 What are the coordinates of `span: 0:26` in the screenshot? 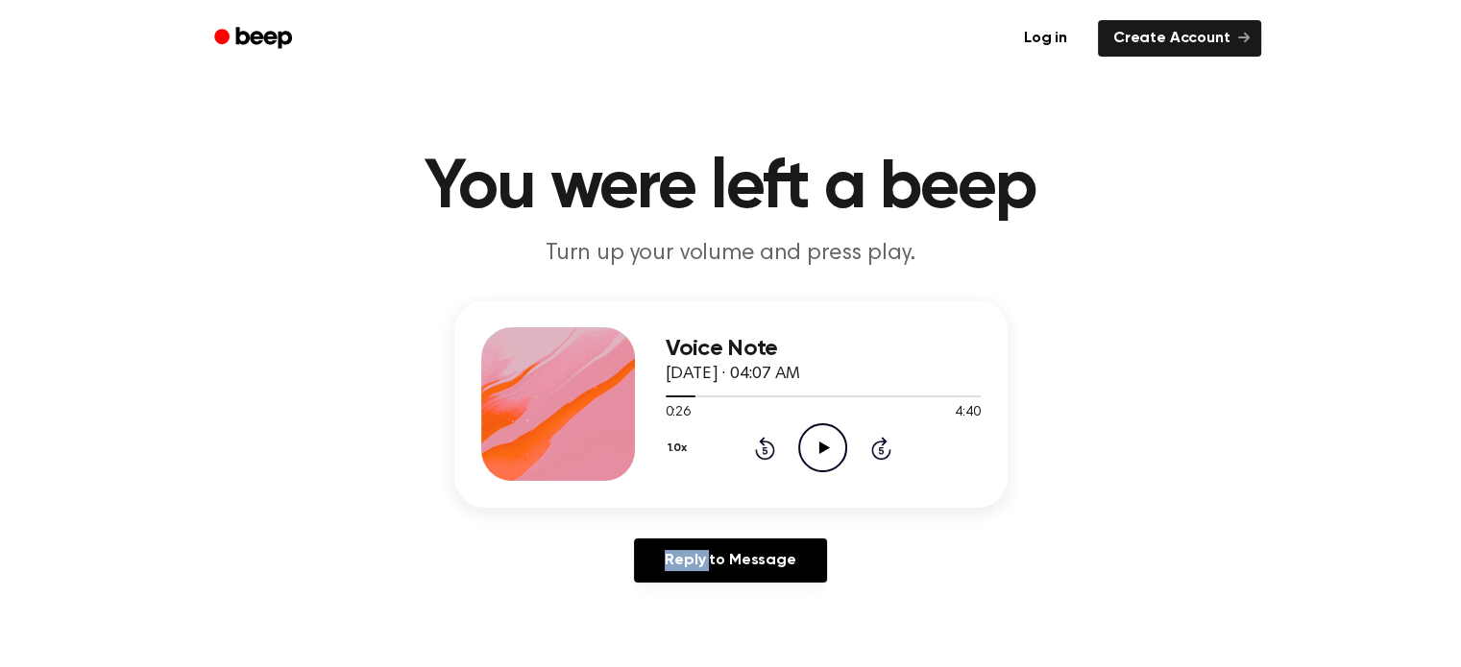 It's located at (678, 413).